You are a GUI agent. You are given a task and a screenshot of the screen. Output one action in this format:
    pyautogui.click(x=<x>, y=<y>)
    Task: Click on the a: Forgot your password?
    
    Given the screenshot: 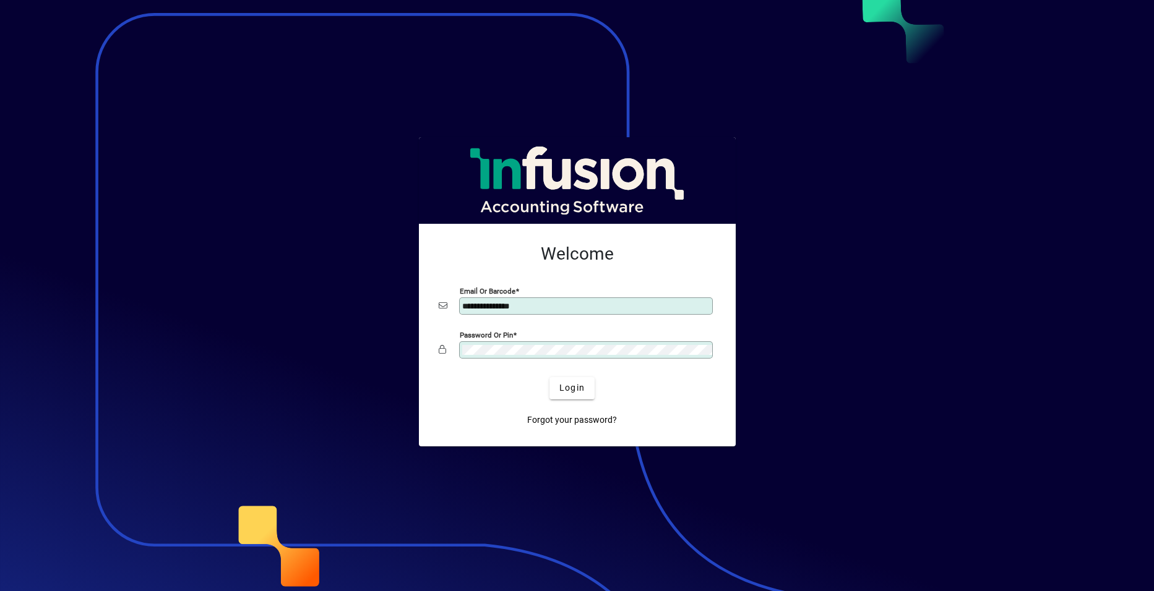 What is the action you would take?
    pyautogui.click(x=572, y=421)
    